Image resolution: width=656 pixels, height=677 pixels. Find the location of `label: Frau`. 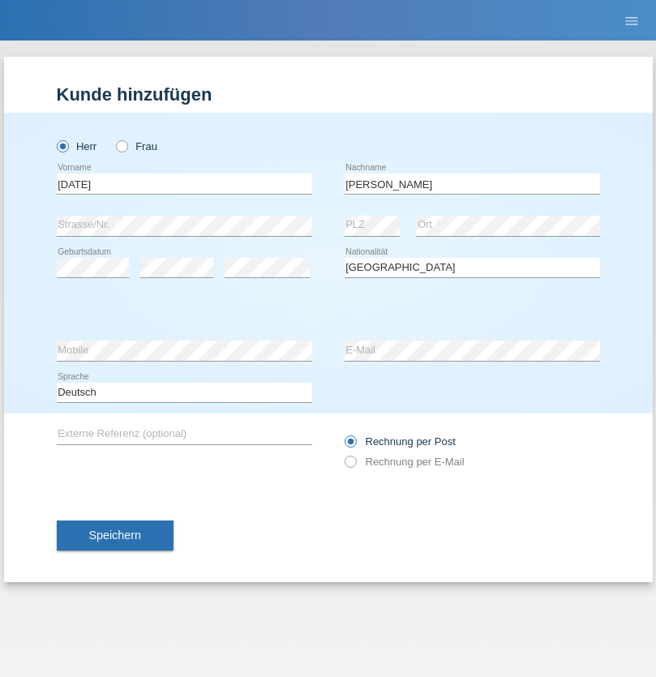

label: Frau is located at coordinates (136, 146).